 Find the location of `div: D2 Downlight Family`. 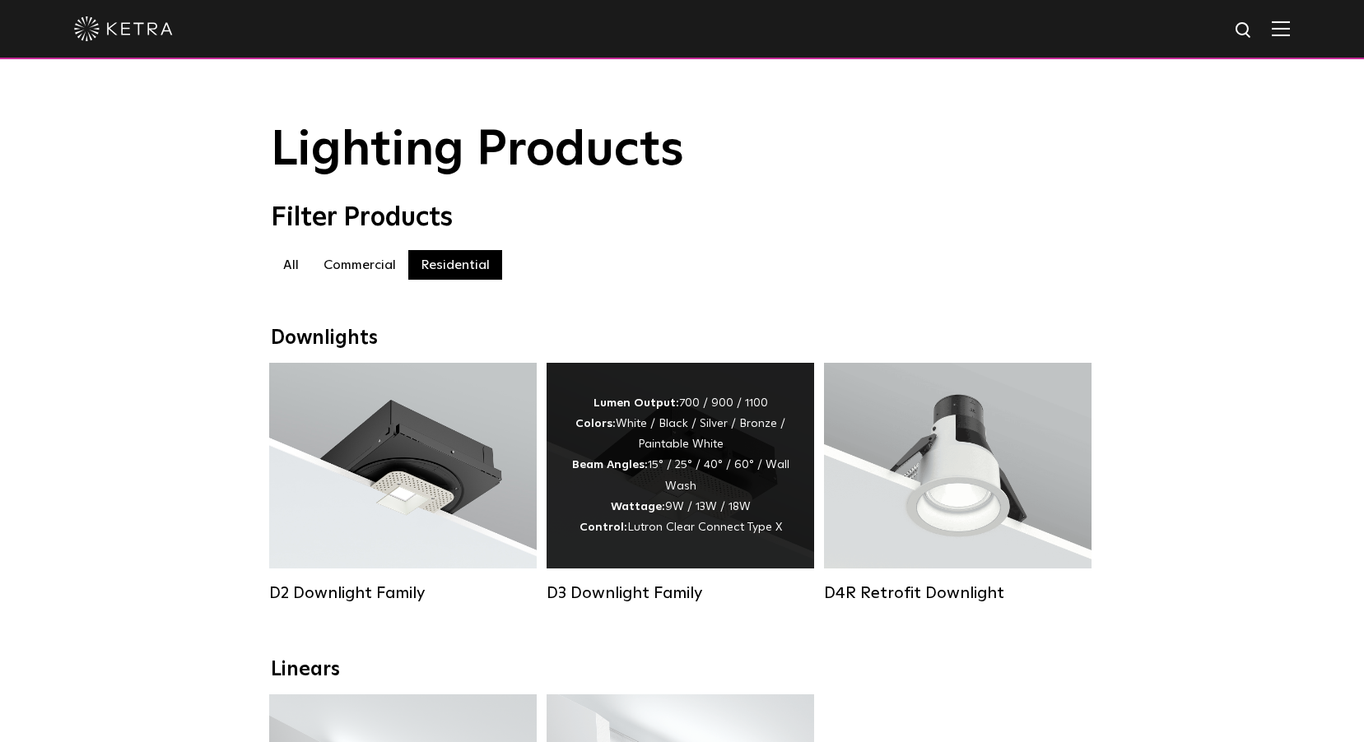

div: D2 Downlight Family is located at coordinates (402, 593).